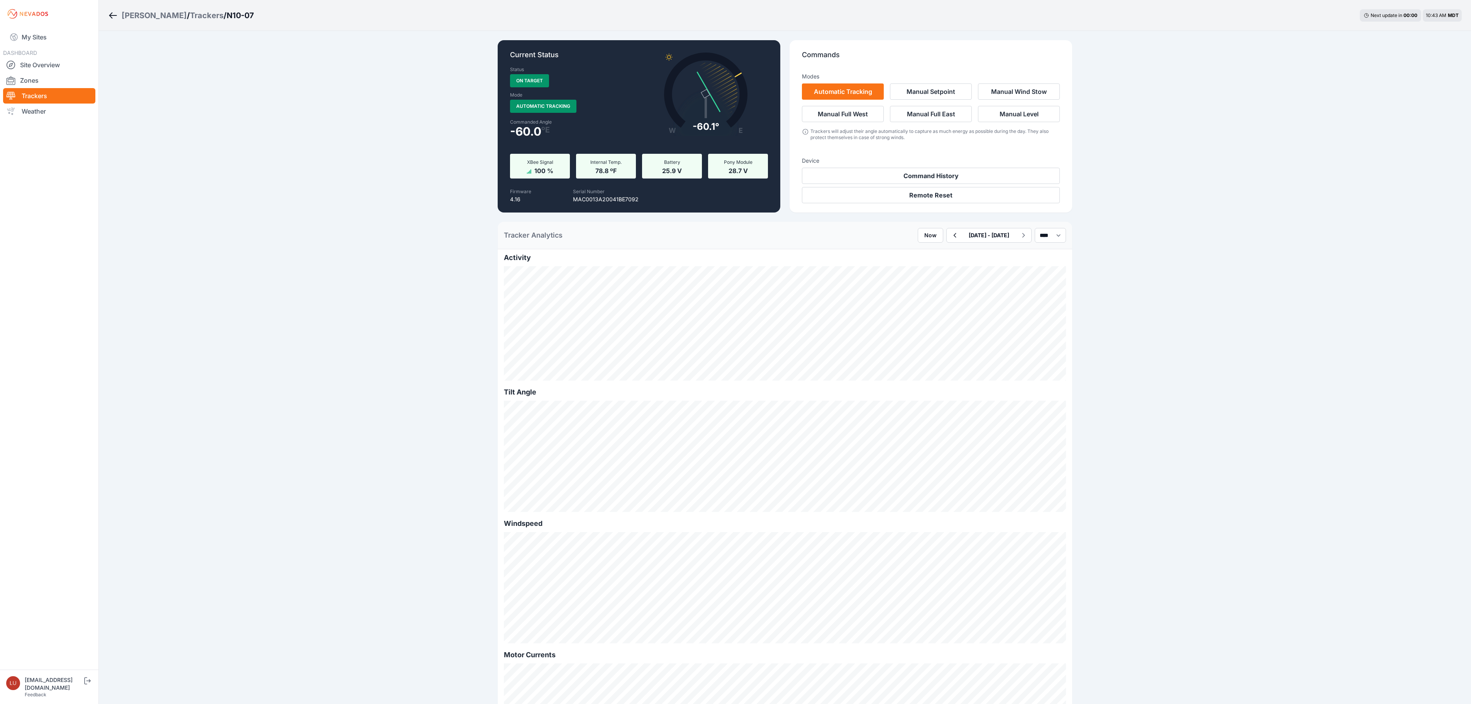  What do you see at coordinates (526, 131) in the screenshot?
I see `span: -60.0` at bounding box center [526, 131].